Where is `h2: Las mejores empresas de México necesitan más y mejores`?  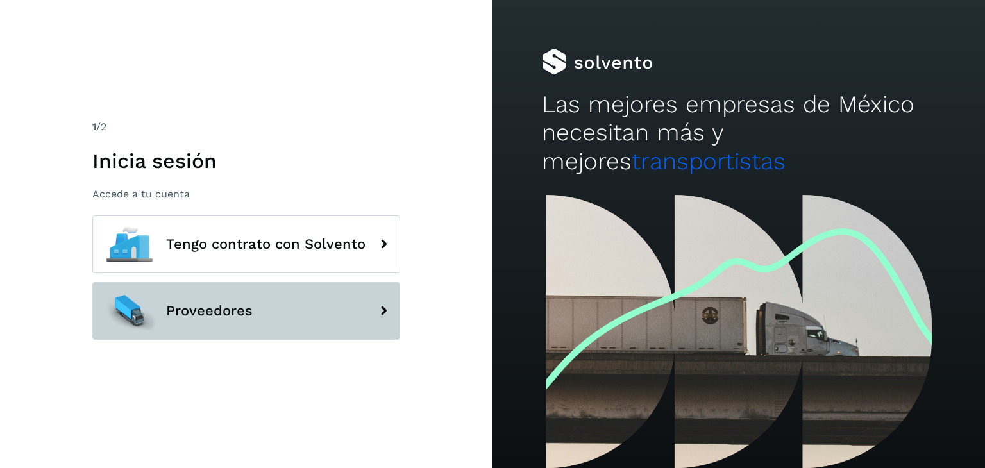
h2: Las mejores empresas de México necesitan más y mejores is located at coordinates (739, 133).